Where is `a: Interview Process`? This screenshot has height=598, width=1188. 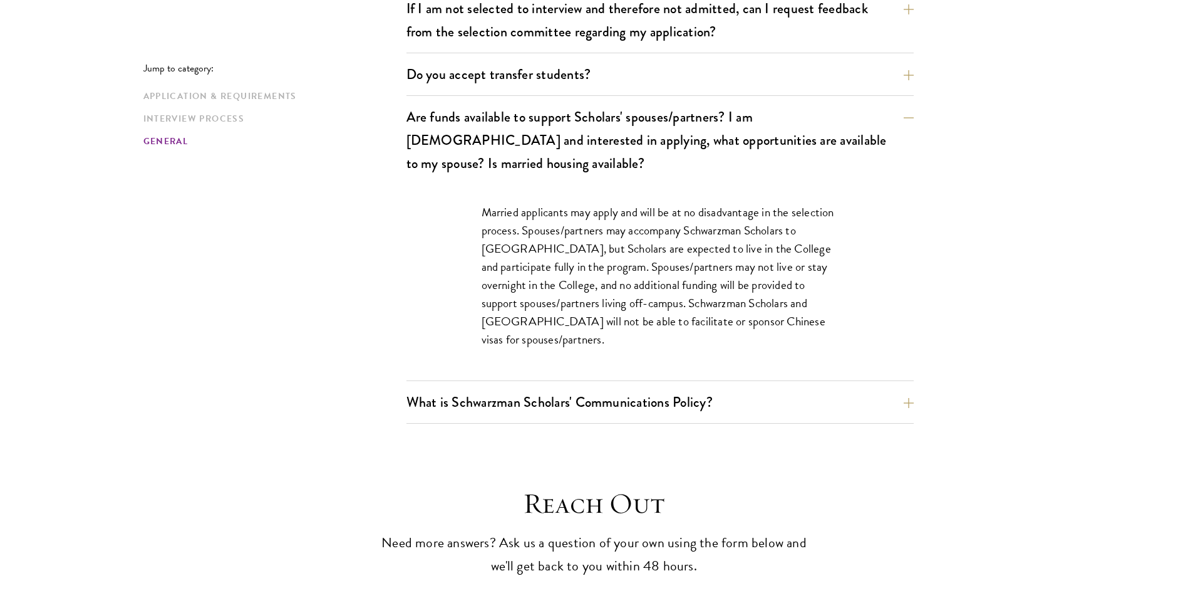
a: Interview Process is located at coordinates (271, 118).